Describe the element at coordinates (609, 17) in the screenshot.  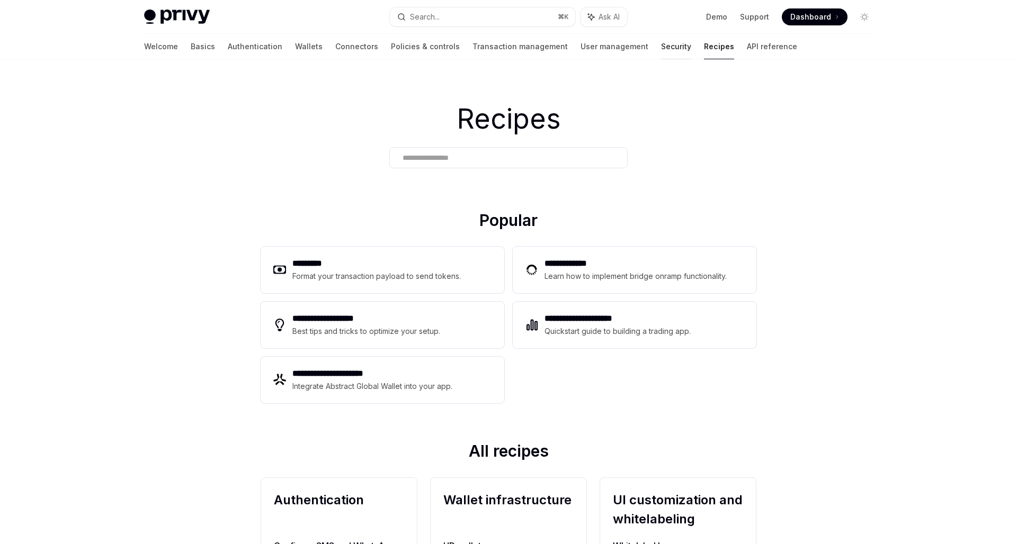
I see `span: Ask AI` at that location.